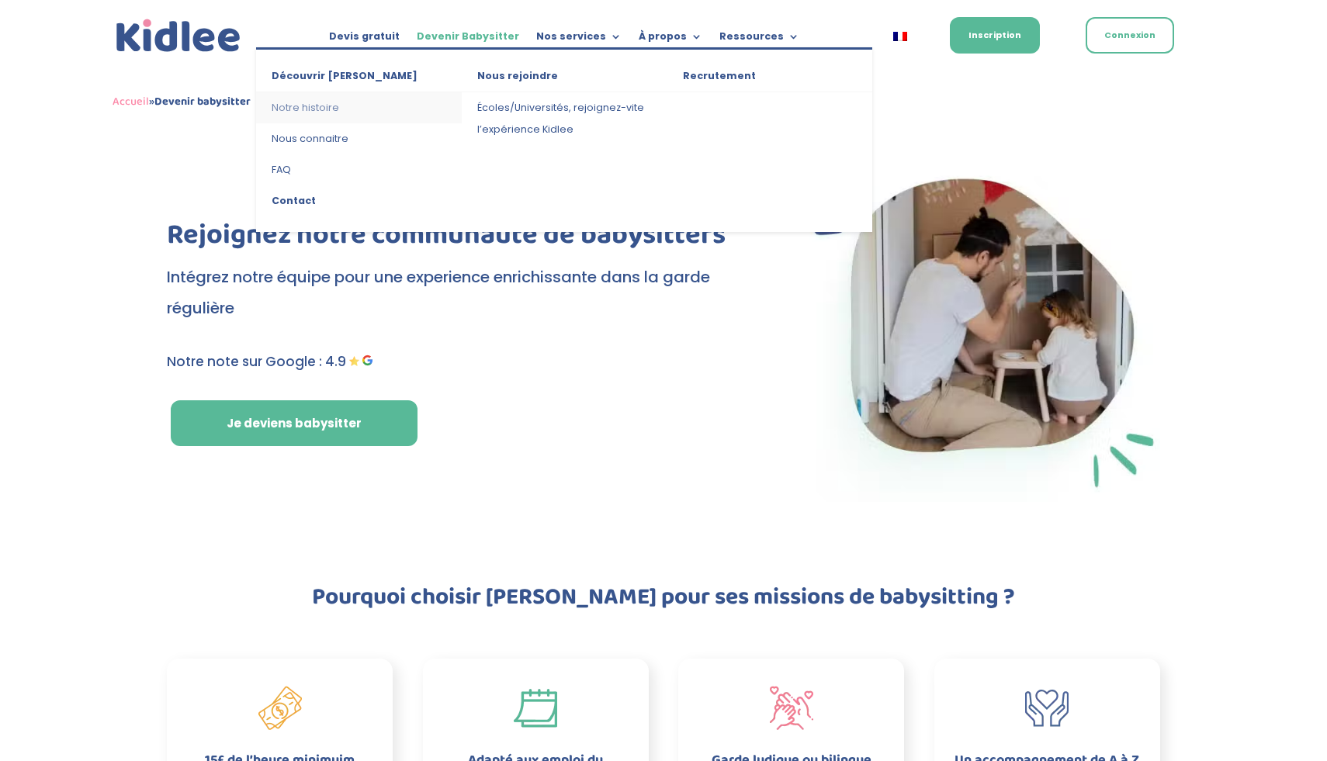 The image size is (1327, 761). I want to click on a: Accueil, so click(130, 102).